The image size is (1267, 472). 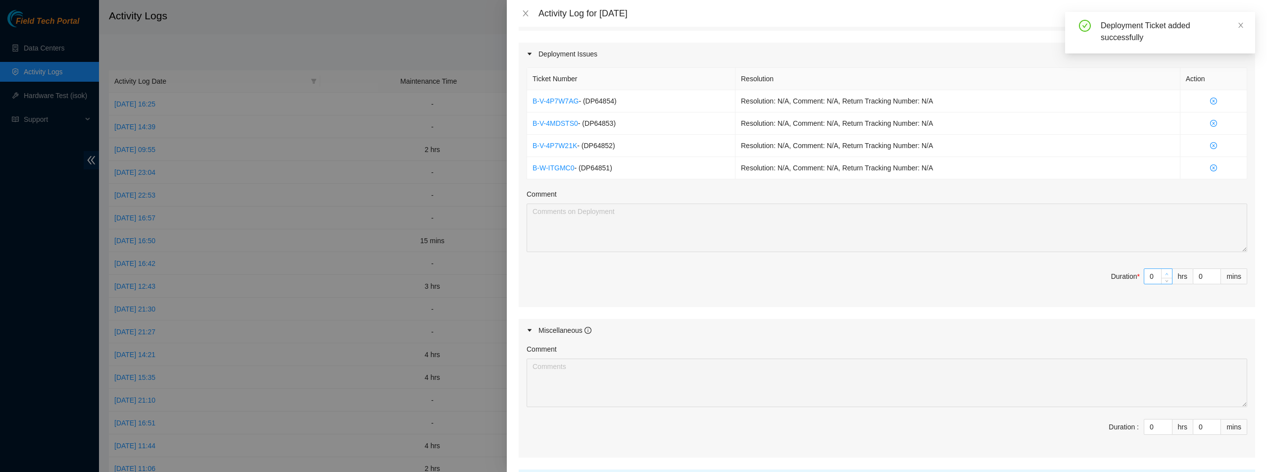 What do you see at coordinates (1172, 32) in the screenshot?
I see `div: Deployment Ticket added successfully` at bounding box center [1172, 32].